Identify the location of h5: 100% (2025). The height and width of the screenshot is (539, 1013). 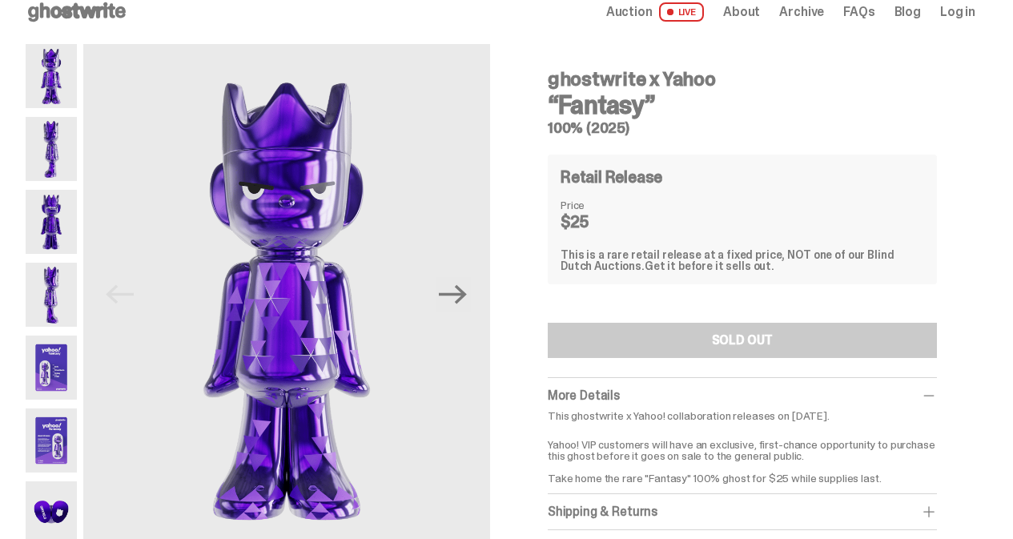
(743, 128).